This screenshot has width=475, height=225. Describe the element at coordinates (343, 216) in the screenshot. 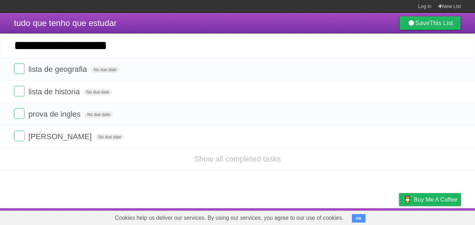

I see `a: Developers` at that location.